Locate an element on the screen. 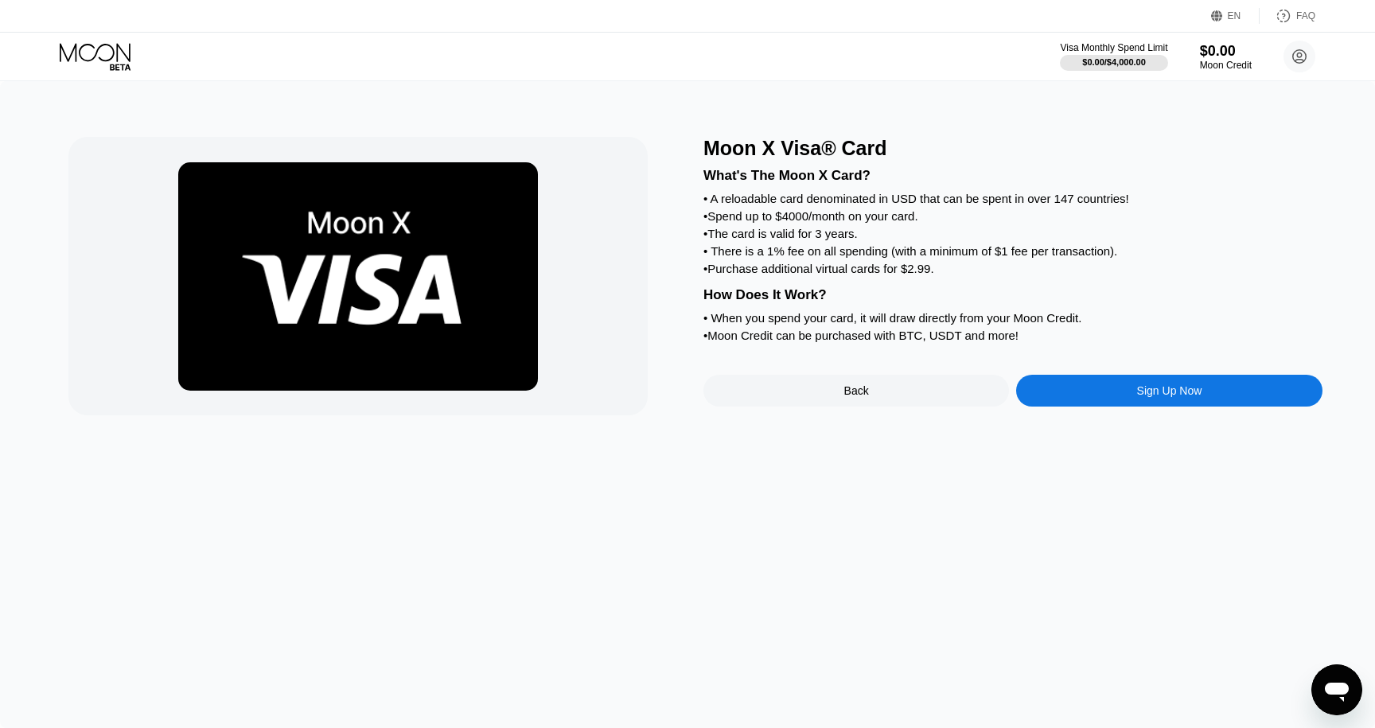 This screenshot has height=728, width=1375. div: • A reloadable card denominated in USD that can be spent in over 147 countries! is located at coordinates (1013, 198).